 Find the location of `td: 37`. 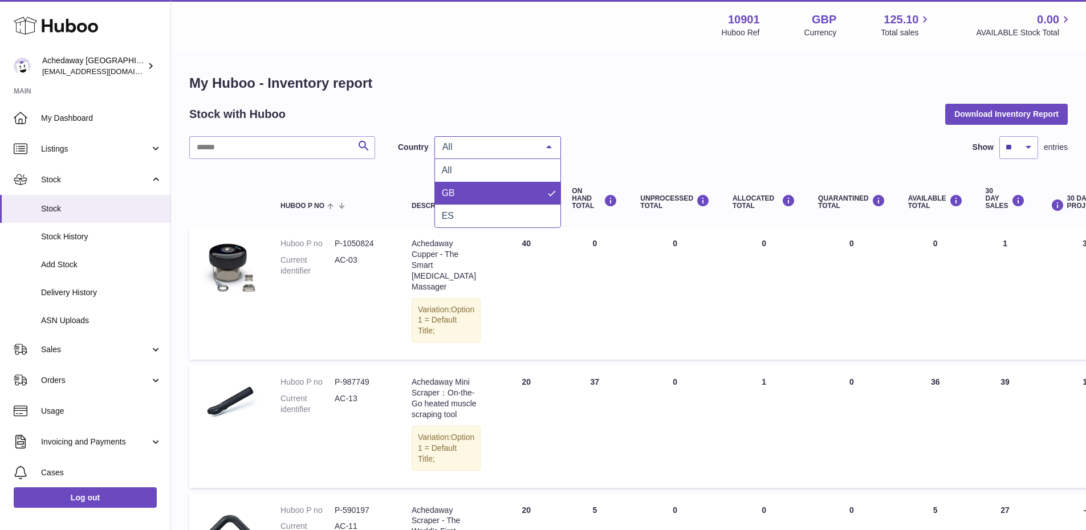

td: 37 is located at coordinates (594, 426).